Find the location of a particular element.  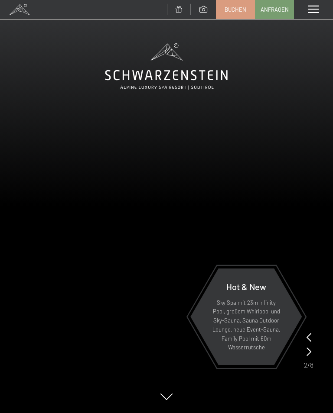

a: Hot & New Sky Spa mit 23m Infinity Pool, großem Whirlpool und Sky-Sauna, Sauna Outdoor Lounge, ne... is located at coordinates (246, 317).